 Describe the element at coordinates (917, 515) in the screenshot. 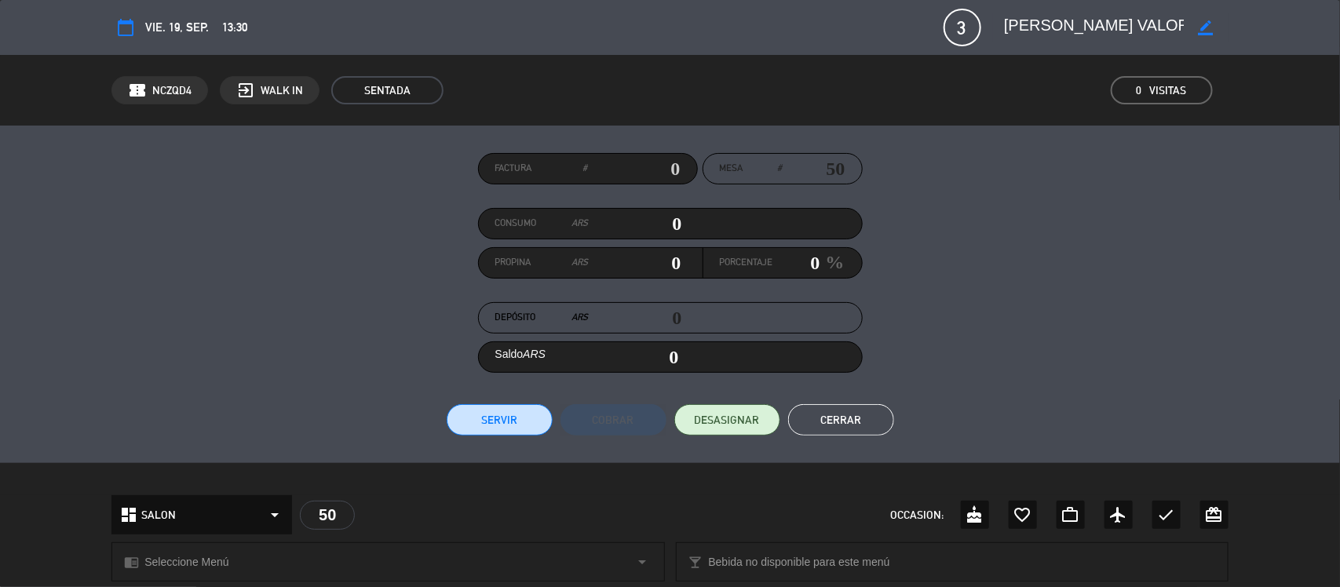

I see `span: OCCASION:` at that location.